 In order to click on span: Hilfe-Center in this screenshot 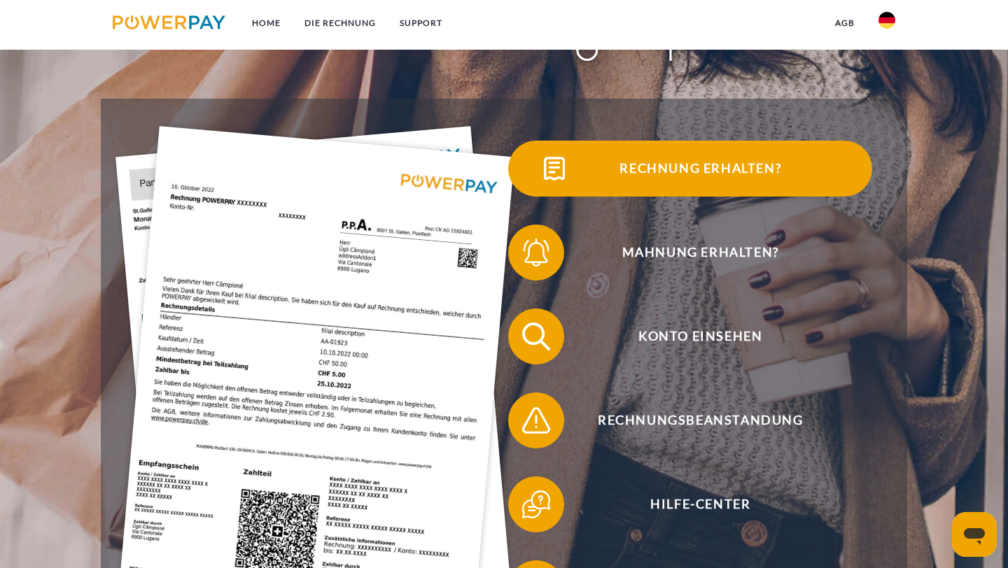, I will do `click(700, 504)`.